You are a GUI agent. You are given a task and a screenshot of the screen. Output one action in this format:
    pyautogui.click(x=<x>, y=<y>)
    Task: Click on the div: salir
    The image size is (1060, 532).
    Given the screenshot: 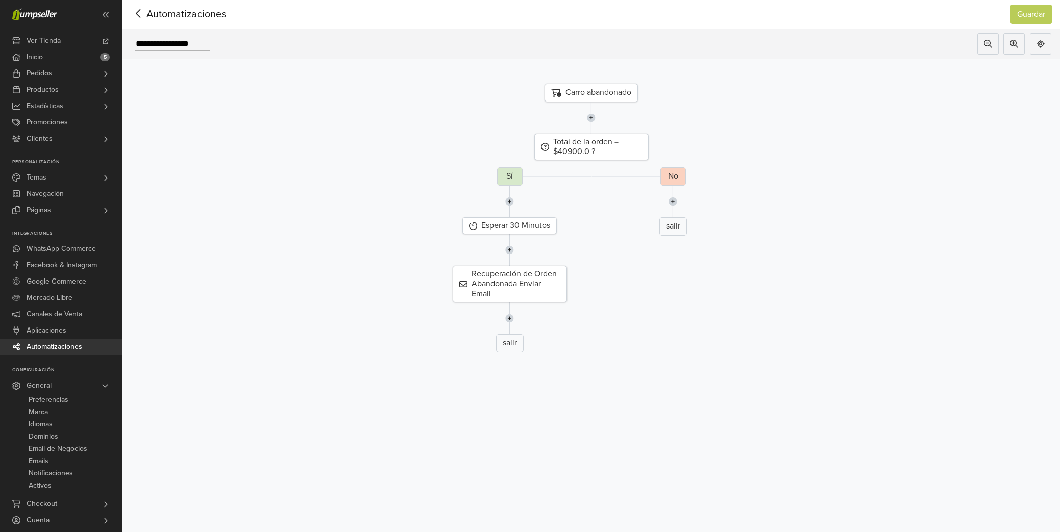 What is the action you would take?
    pyautogui.click(x=673, y=227)
    